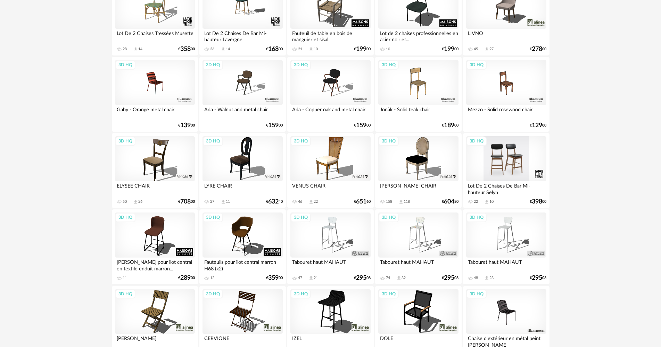  Describe the element at coordinates (273, 49) in the screenshot. I see `span: 168` at that location.